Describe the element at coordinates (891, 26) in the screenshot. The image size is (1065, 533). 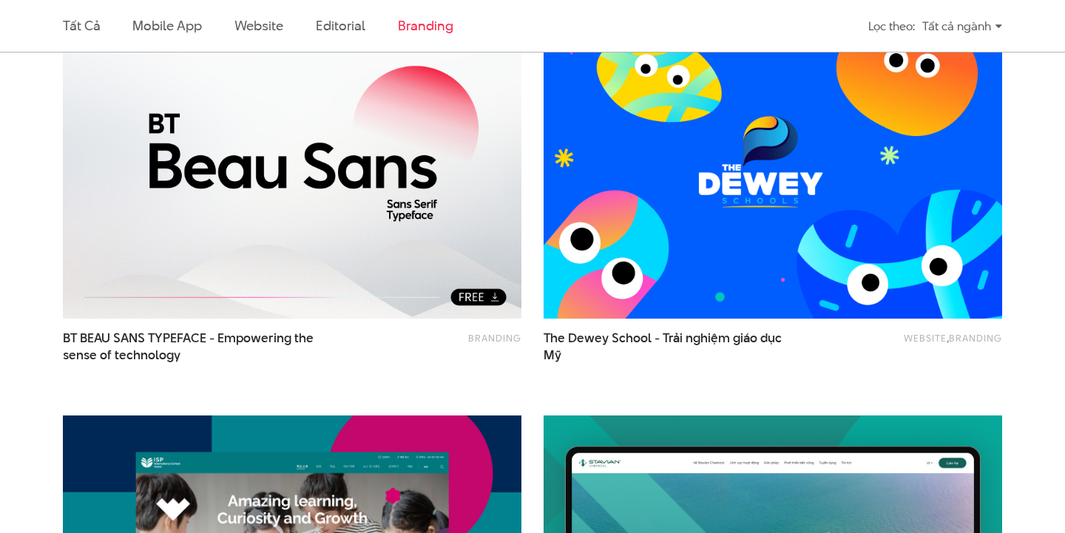
I see `div: Lọc theo:` at that location.